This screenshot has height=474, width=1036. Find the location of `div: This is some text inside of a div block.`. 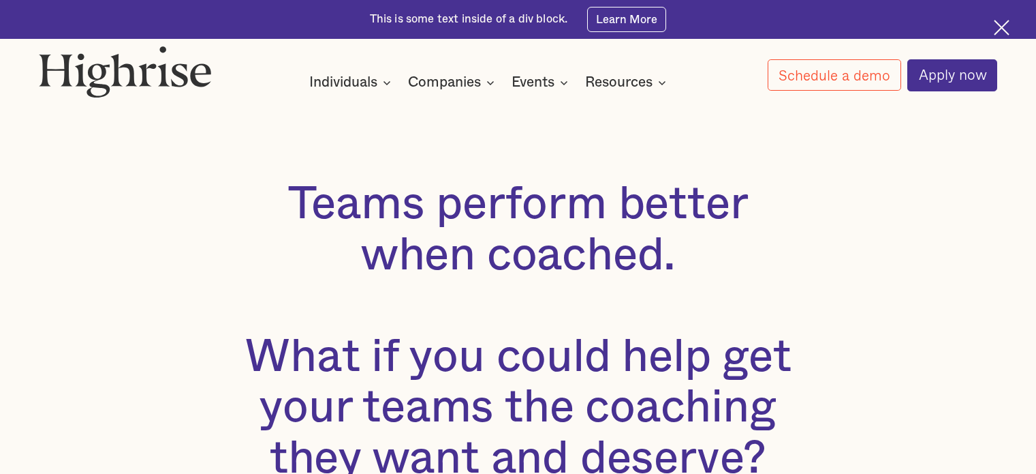

div: This is some text inside of a div block. is located at coordinates (469, 19).